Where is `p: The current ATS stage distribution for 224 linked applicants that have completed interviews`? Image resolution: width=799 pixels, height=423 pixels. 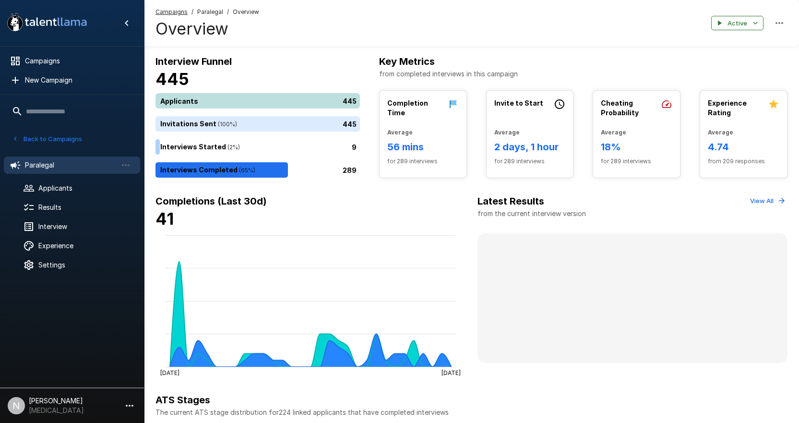 p: The current ATS stage distribution for 224 linked applicants that have completed interviews is located at coordinates (471, 412).